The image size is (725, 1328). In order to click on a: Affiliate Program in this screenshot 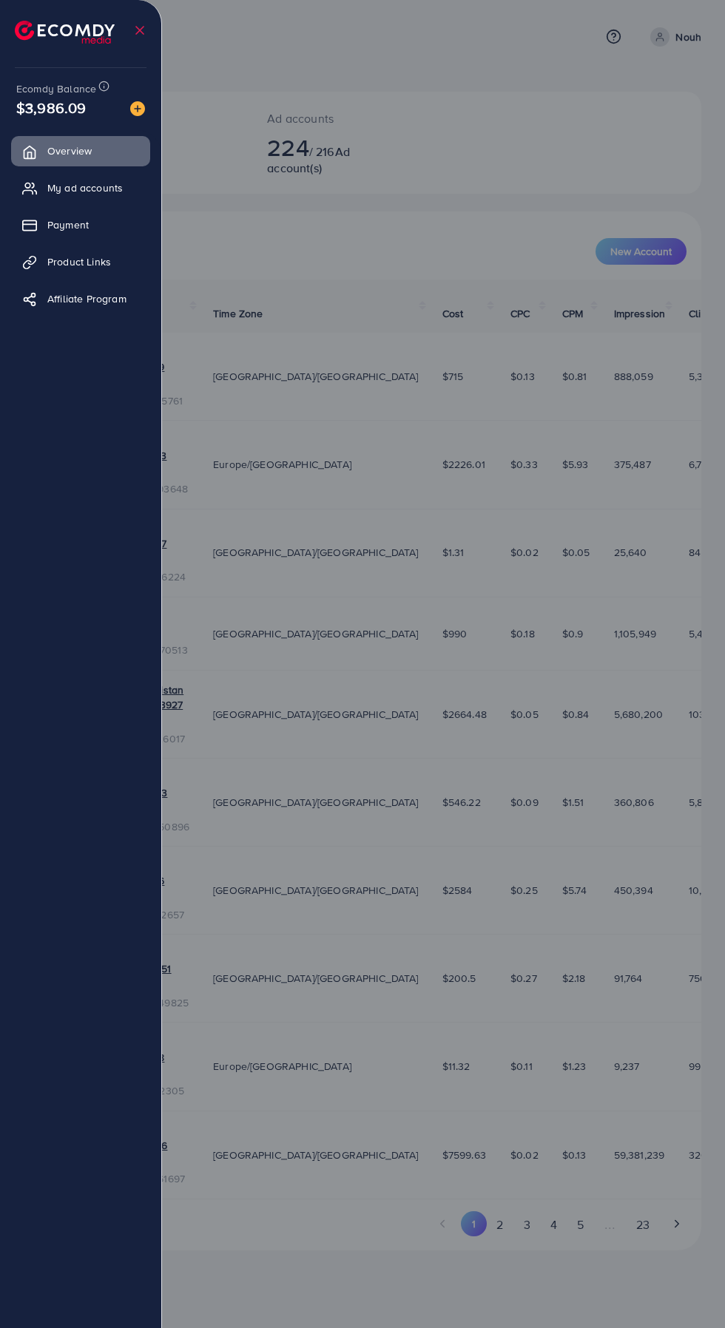, I will do `click(81, 299)`.